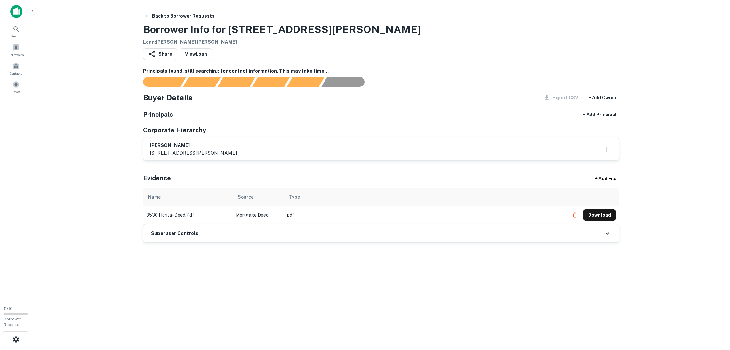 This screenshot has height=350, width=730. What do you see at coordinates (246, 197) in the screenshot?
I see `div: Source` at bounding box center [246, 197].